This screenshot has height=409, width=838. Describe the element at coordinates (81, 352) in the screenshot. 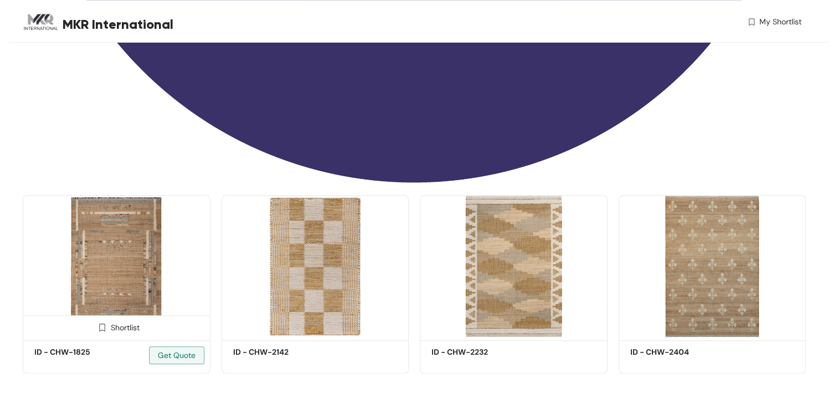

I see `h5: ID - CHW-1825` at that location.